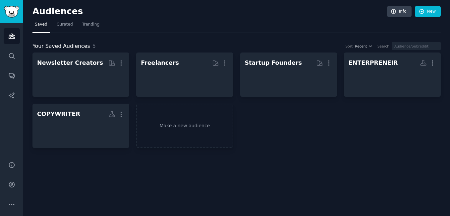 Image resolution: width=450 pixels, height=216 pixels. I want to click on input: Audience/Subreddit, so click(417, 46).